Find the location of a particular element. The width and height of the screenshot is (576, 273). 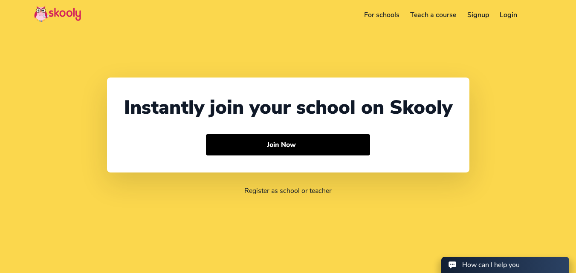

a: Login is located at coordinates (509, 15).